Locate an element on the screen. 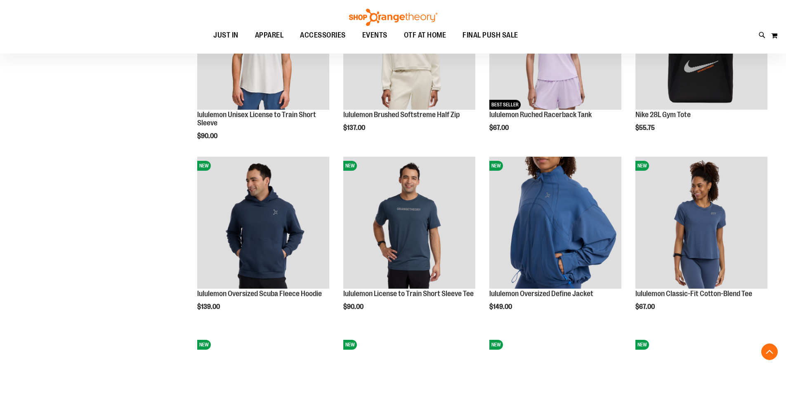 This screenshot has width=786, height=393. span: FINAL PUSH SALE is located at coordinates (490, 35).